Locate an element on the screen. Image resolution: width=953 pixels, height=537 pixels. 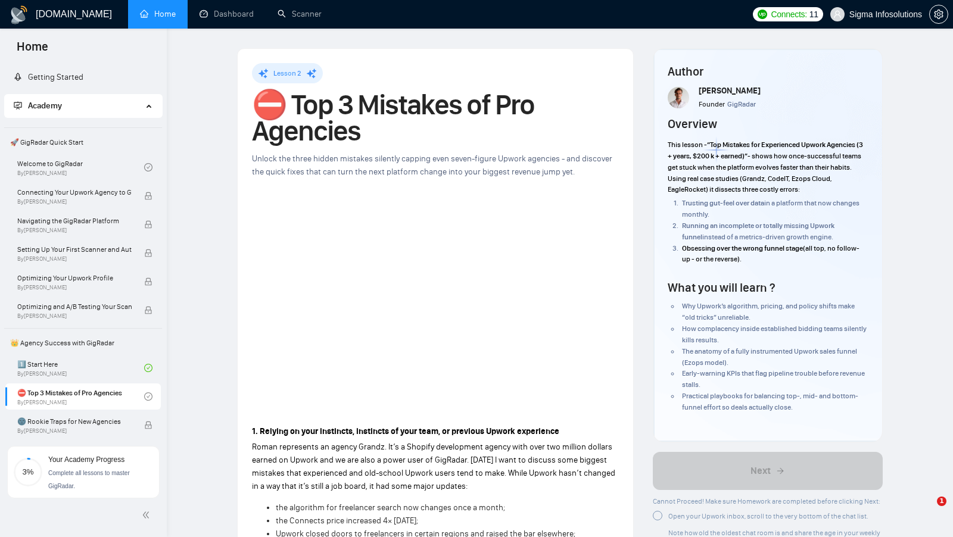
strong: “Top Mistakes for Experienced Upwork Agencies (3 + years, $200 k + earned)” is located at coordinates (766, 150).